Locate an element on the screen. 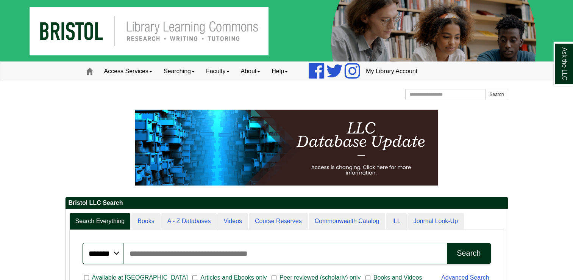 Image resolution: width=573 pixels, height=280 pixels. a: Books is located at coordinates (146, 221).